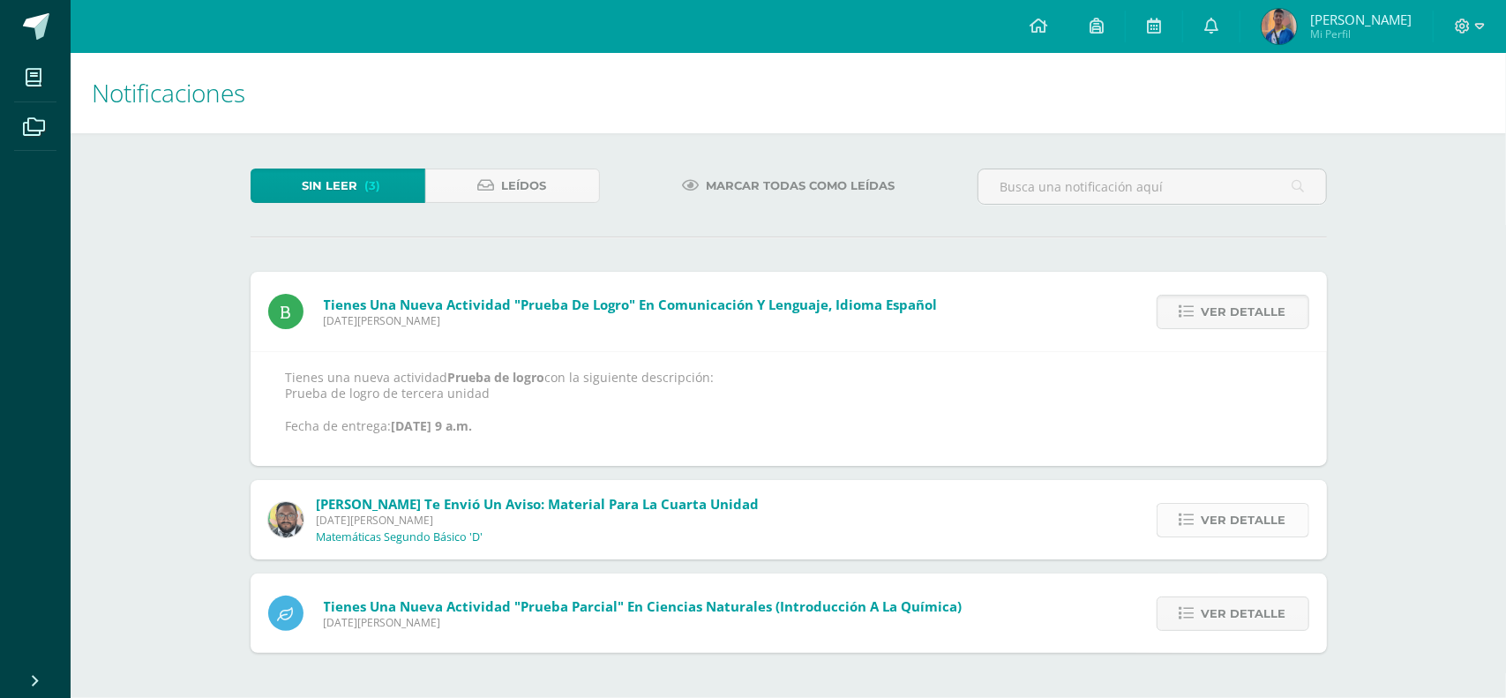 The image size is (1506, 698). What do you see at coordinates (400, 537) in the screenshot?
I see `p: Matemáticas Segundo Básico 'D'` at bounding box center [400, 537].